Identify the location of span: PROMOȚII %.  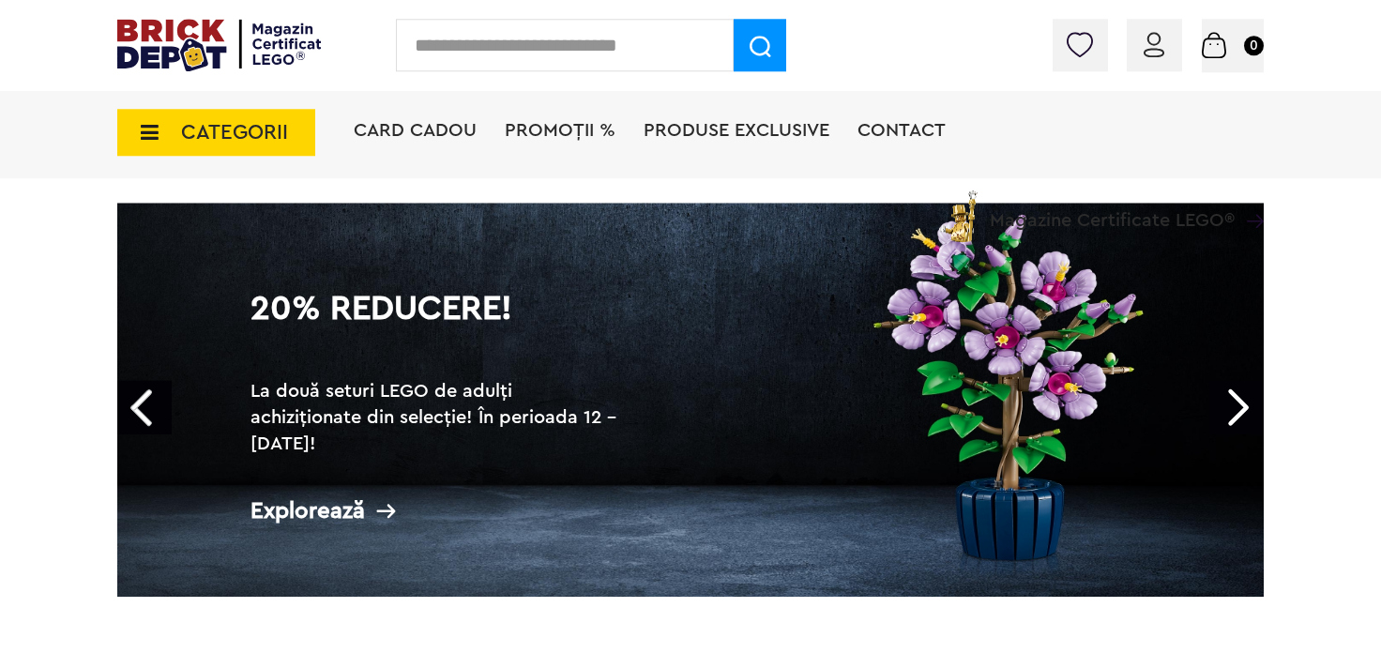
(560, 130).